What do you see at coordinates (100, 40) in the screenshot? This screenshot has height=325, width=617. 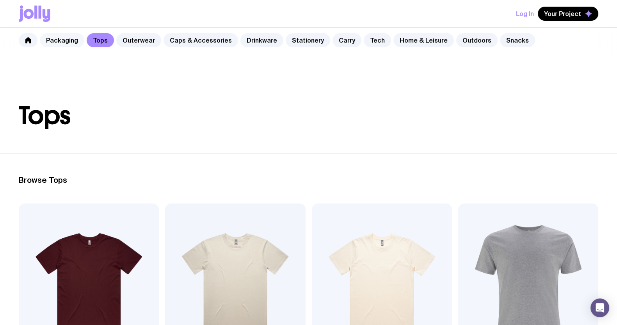 I see `a: Tops` at bounding box center [100, 40].